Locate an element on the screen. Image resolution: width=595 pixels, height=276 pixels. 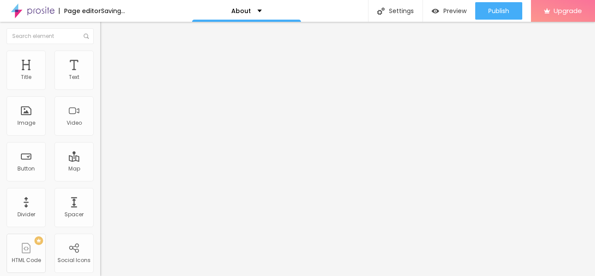
span: Publish is located at coordinates (499, 11).